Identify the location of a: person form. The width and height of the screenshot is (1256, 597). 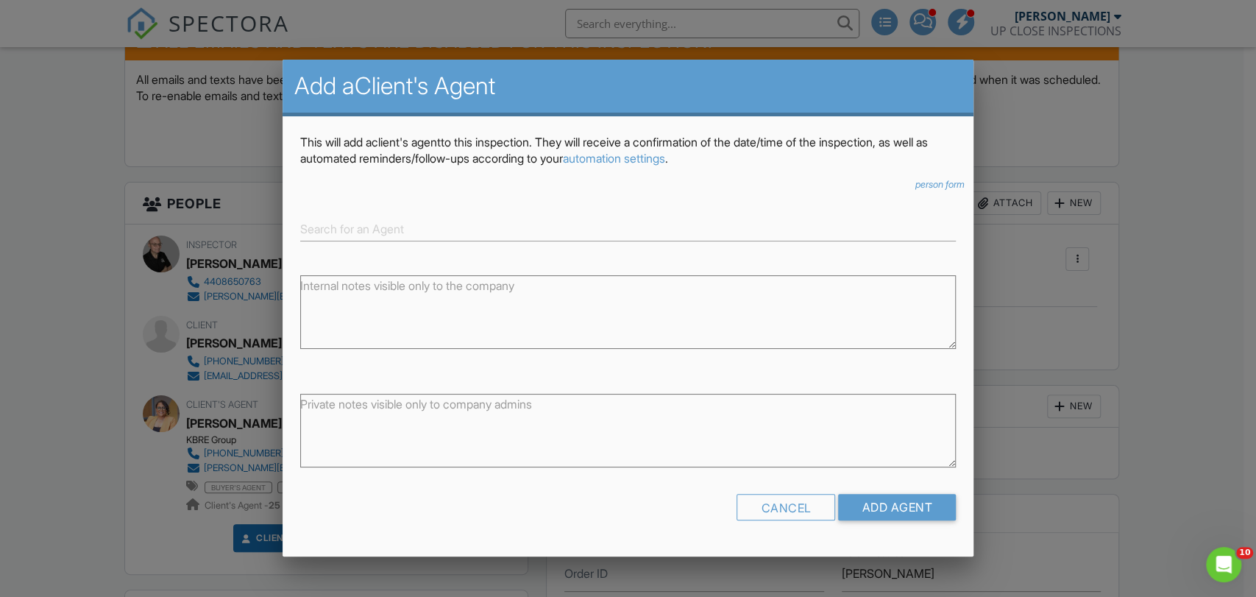
(940, 185).